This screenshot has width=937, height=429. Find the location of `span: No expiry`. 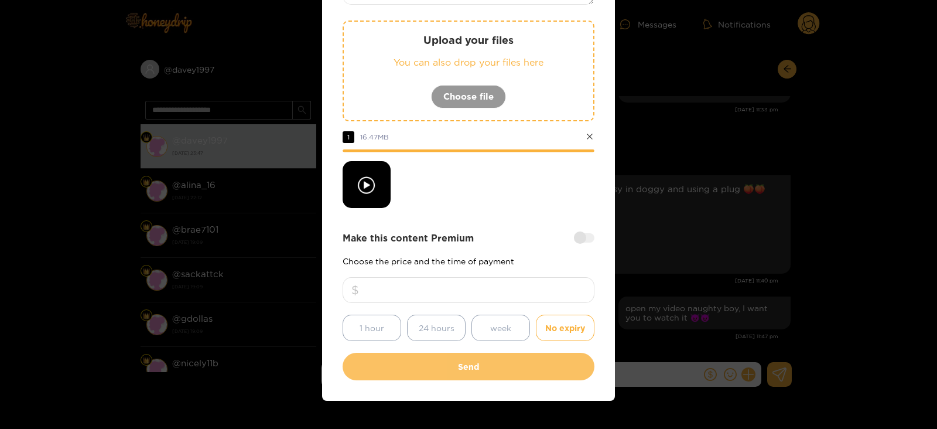

span: No expiry is located at coordinates (565, 327).